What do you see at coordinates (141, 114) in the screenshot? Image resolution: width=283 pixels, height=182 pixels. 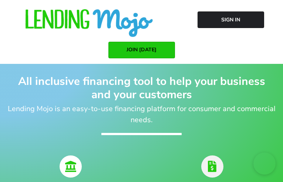 I see `h2: Lending Mojo is an easy-to-use financing platform for consumer and commercial needs.` at bounding box center [141, 114].